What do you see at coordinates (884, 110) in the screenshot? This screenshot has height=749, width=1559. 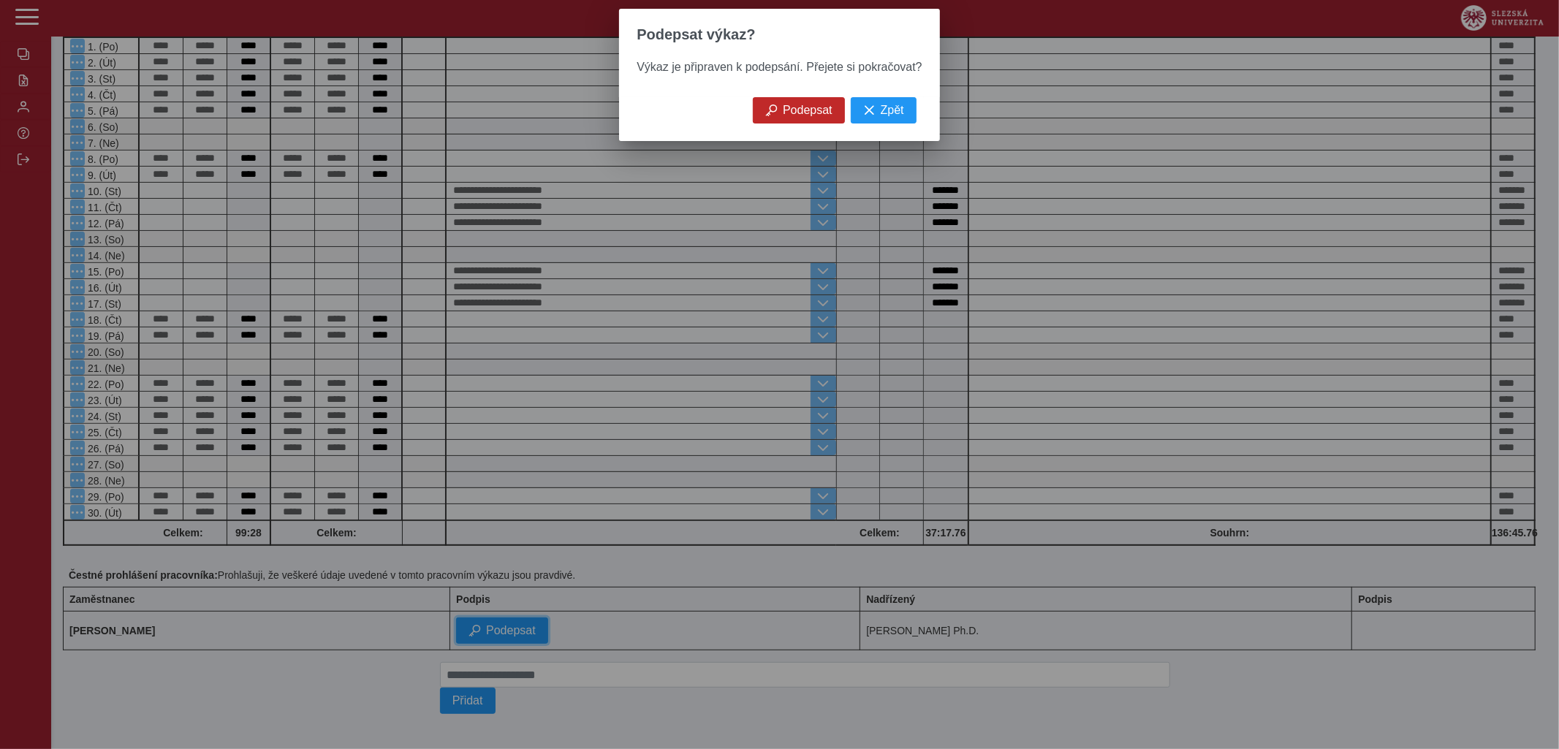 I see `button: Zpět` at bounding box center [884, 110].